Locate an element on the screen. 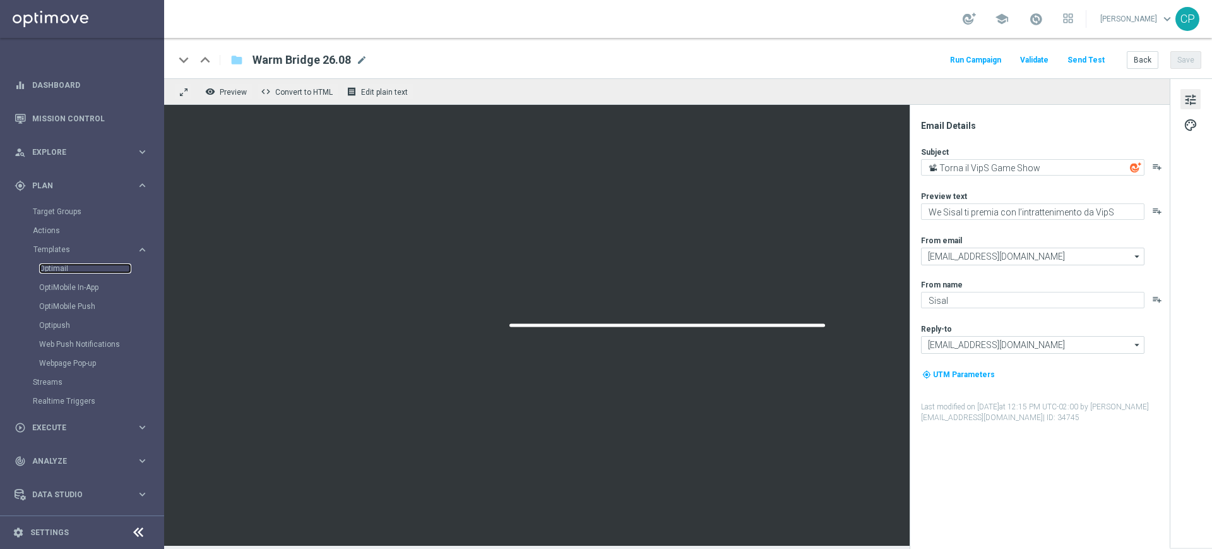  span: Execute is located at coordinates (84, 427).